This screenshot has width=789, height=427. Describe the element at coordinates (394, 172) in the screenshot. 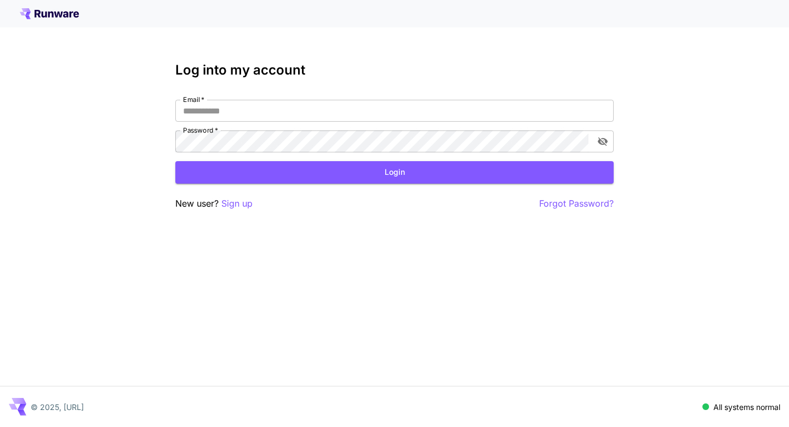

I see `button: Login` at that location.